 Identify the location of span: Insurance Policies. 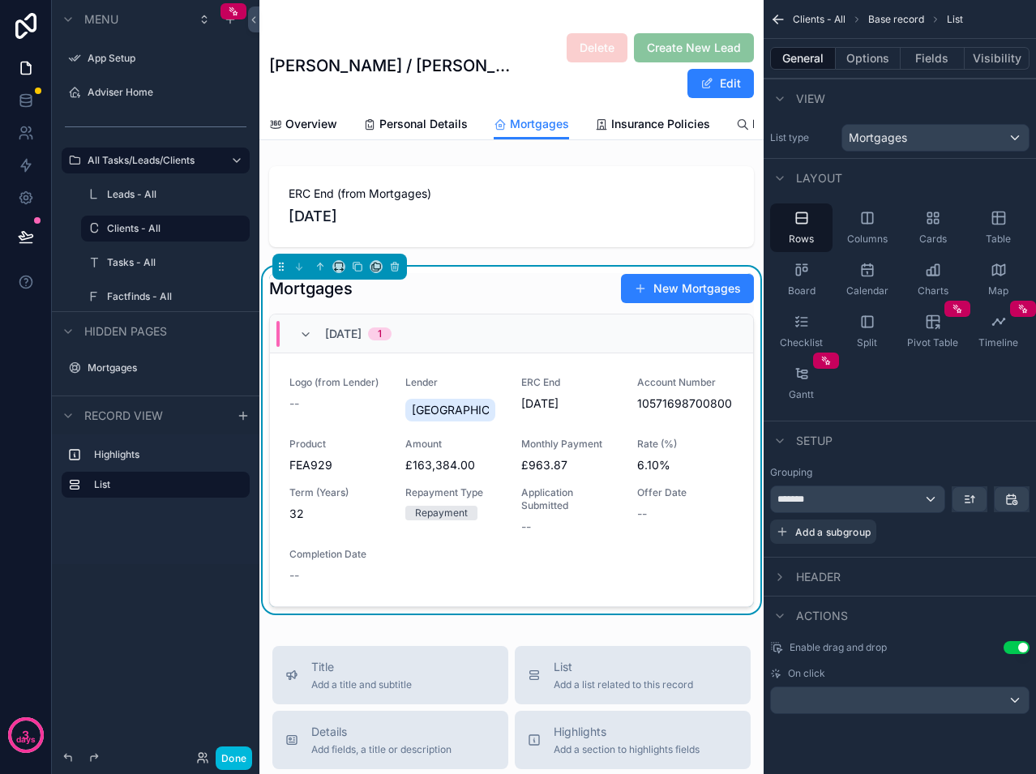
(661, 124).